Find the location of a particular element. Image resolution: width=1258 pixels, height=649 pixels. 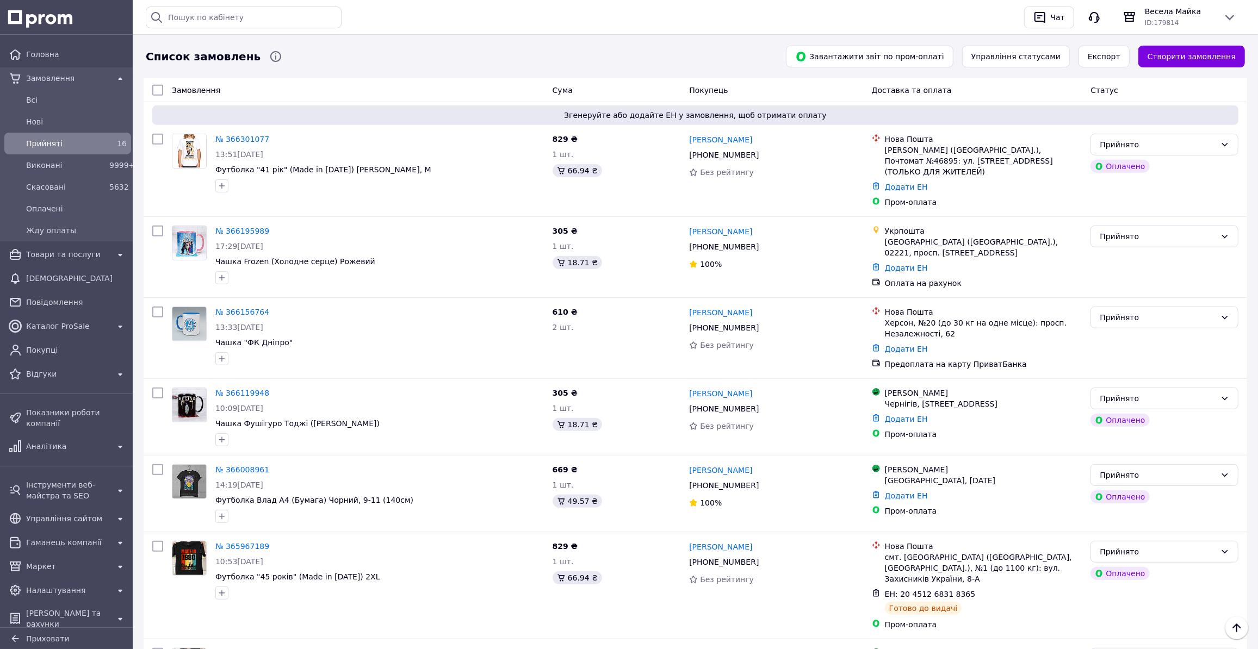

button: Управління статусами is located at coordinates (1016, 57).